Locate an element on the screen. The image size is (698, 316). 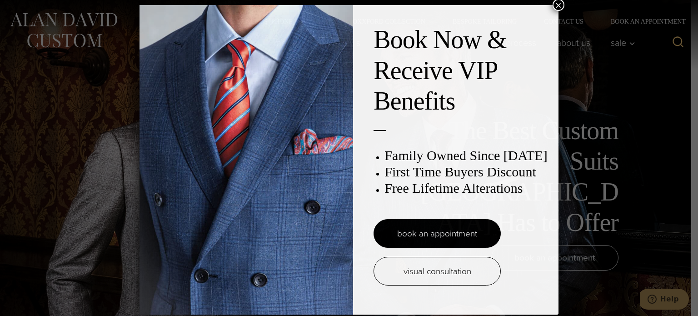
h3: First Time Buyers Discount is located at coordinates (467, 172).